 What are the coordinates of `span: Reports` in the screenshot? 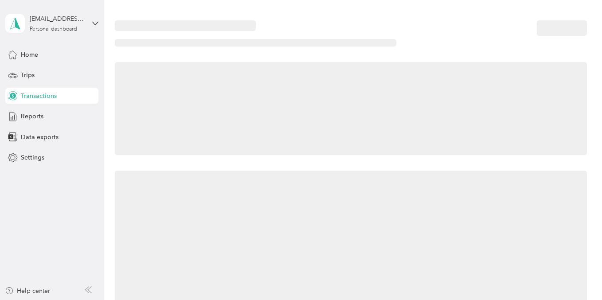 It's located at (32, 116).